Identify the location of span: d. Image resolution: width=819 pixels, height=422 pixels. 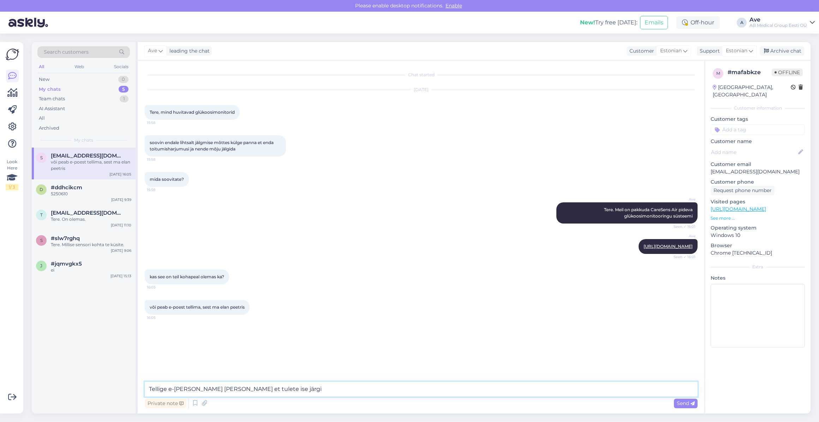
(41, 189).